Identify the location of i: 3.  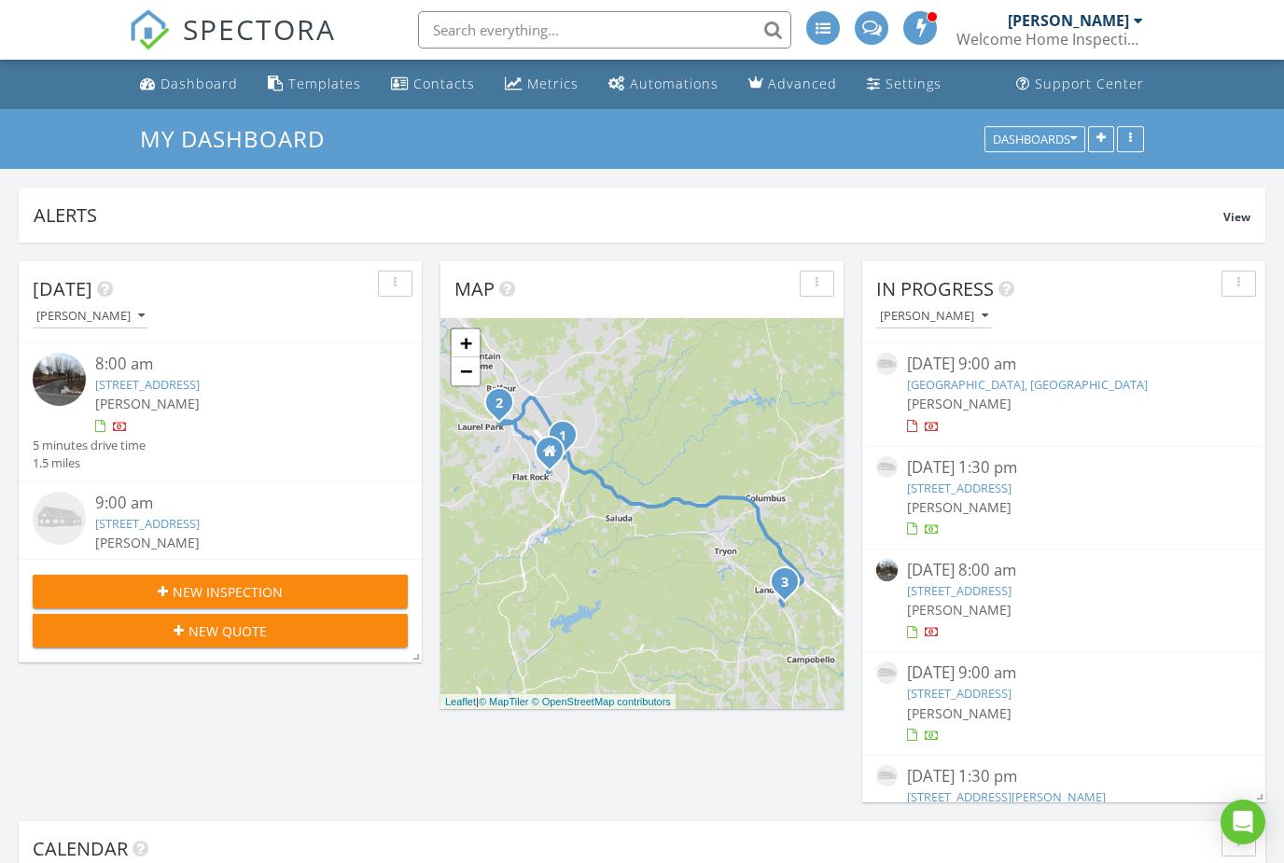
(785, 583).